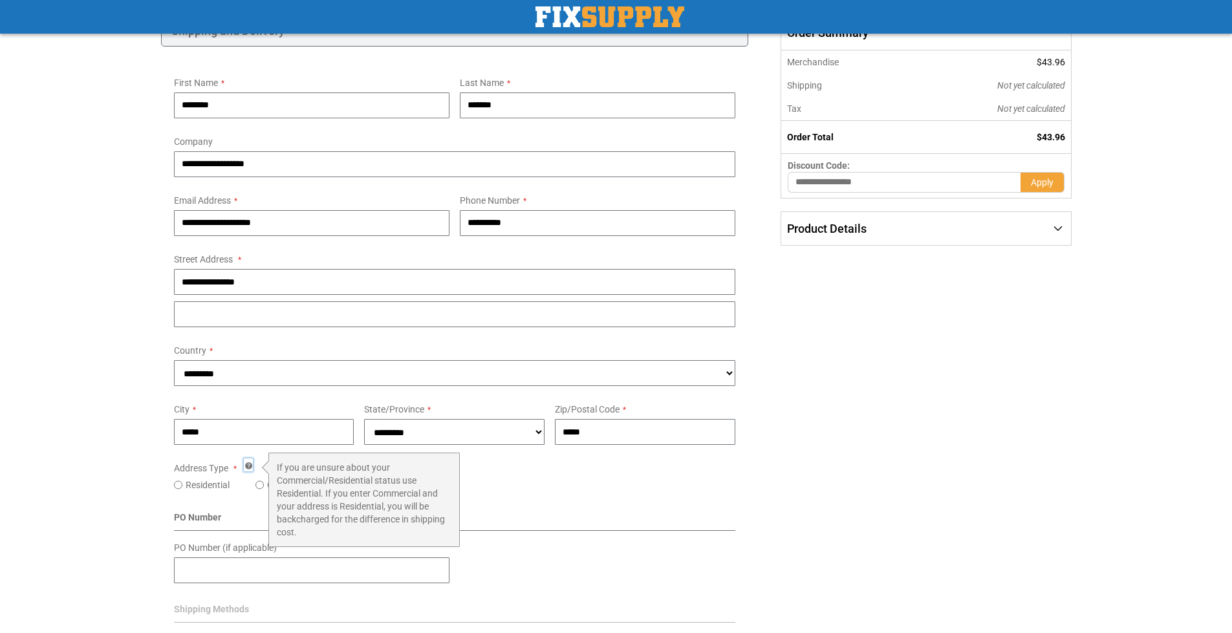 The width and height of the screenshot is (1232, 633). Describe the element at coordinates (182, 410) in the screenshot. I see `span: City` at that location.